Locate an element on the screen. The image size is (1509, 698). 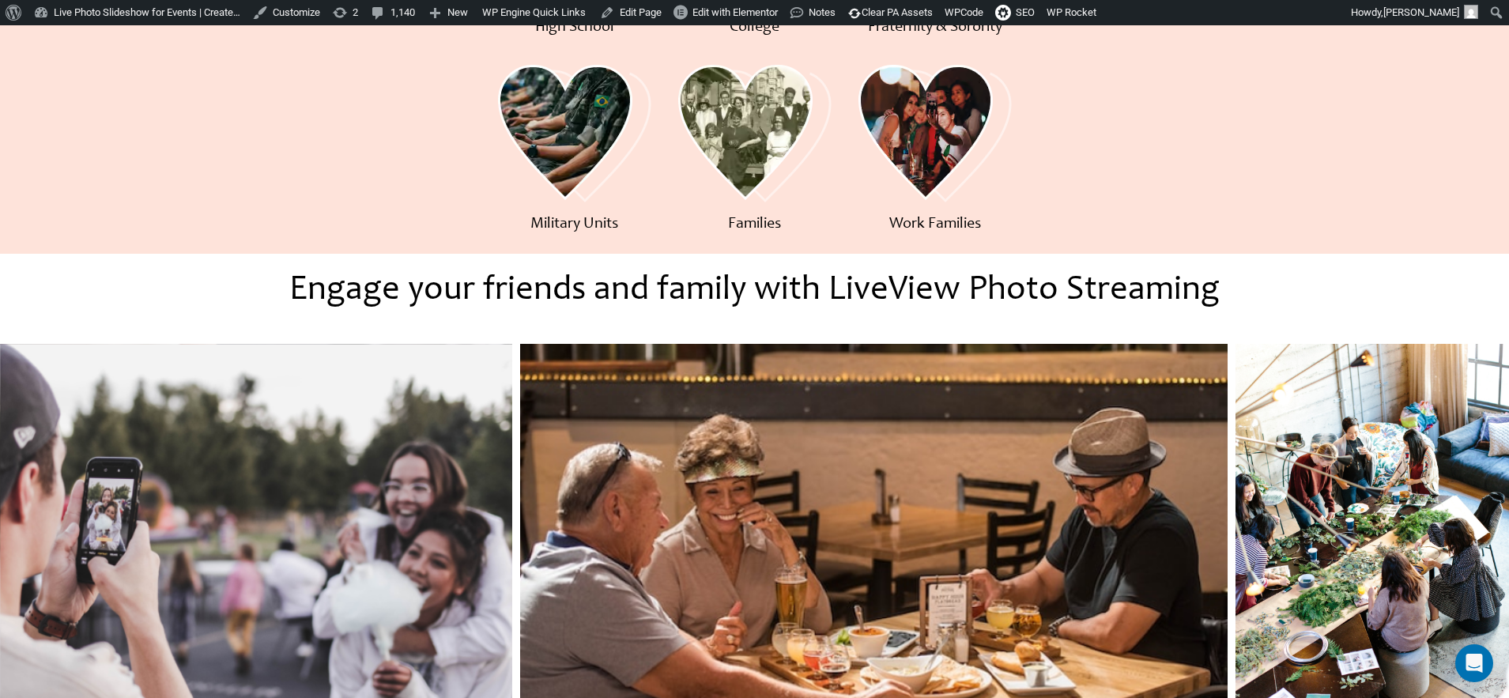
img: Live Event Photo Sharing is located at coordinates (935, 134).